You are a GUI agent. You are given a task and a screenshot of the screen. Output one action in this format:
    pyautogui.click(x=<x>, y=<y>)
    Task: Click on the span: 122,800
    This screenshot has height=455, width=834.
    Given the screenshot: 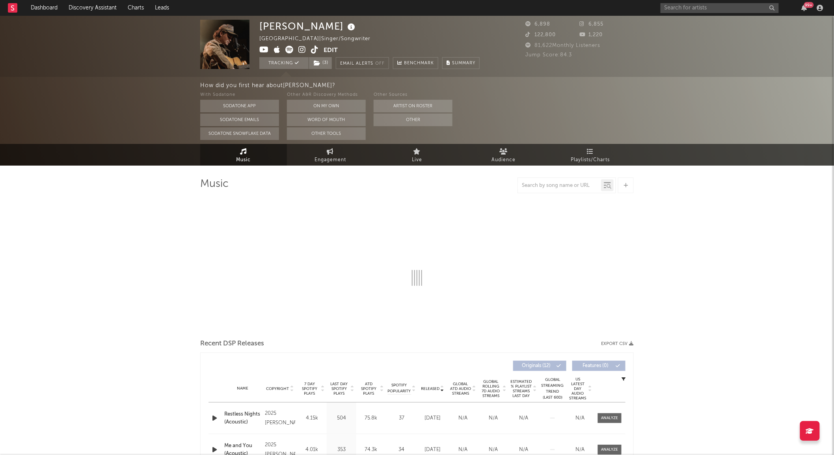 What is the action you would take?
    pyautogui.click(x=540, y=35)
    